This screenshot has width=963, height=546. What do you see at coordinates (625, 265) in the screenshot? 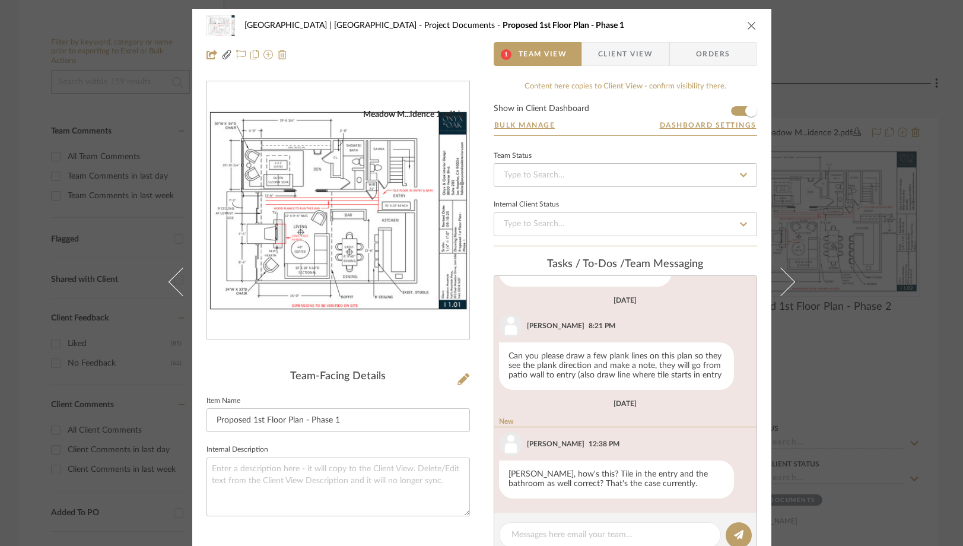
I see `div: team Messaging` at bounding box center [625, 265].